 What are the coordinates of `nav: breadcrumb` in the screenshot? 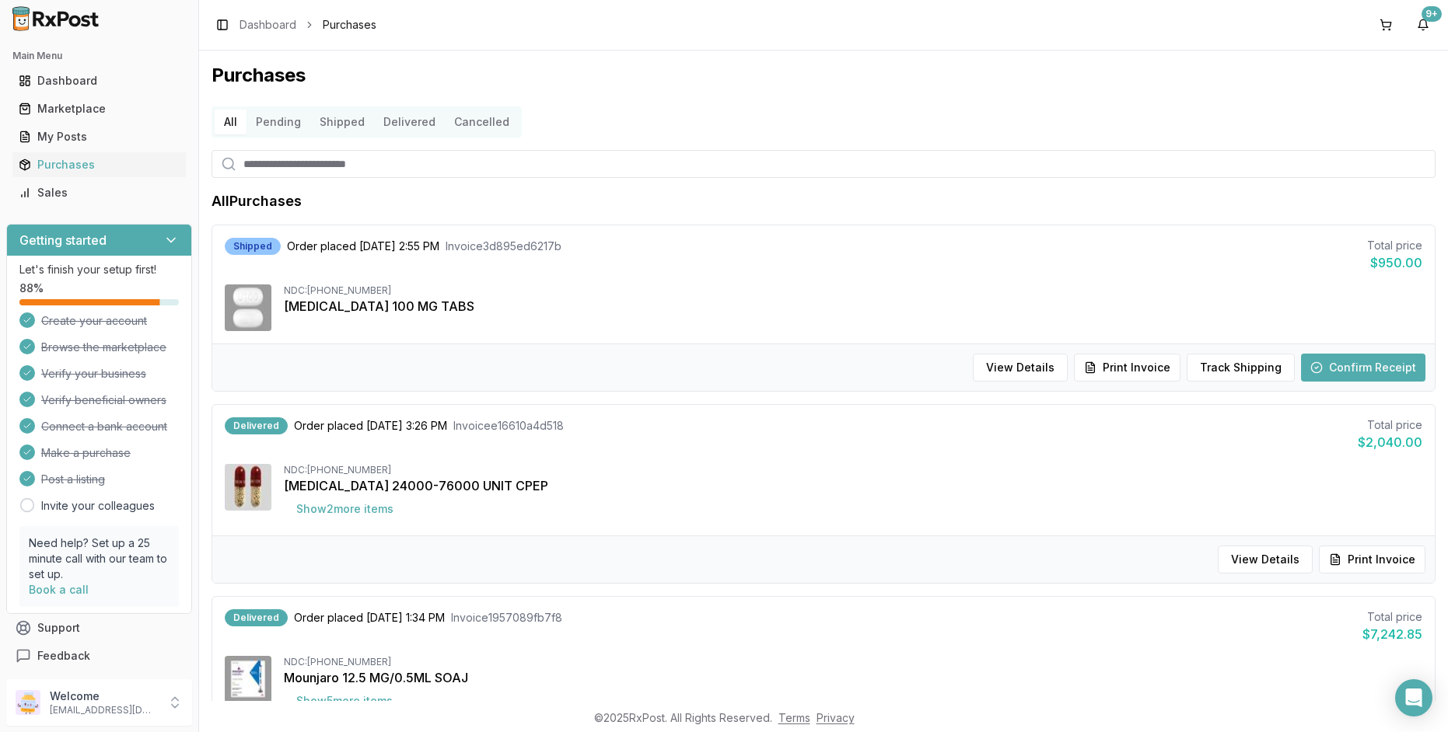 It's located at (308, 25).